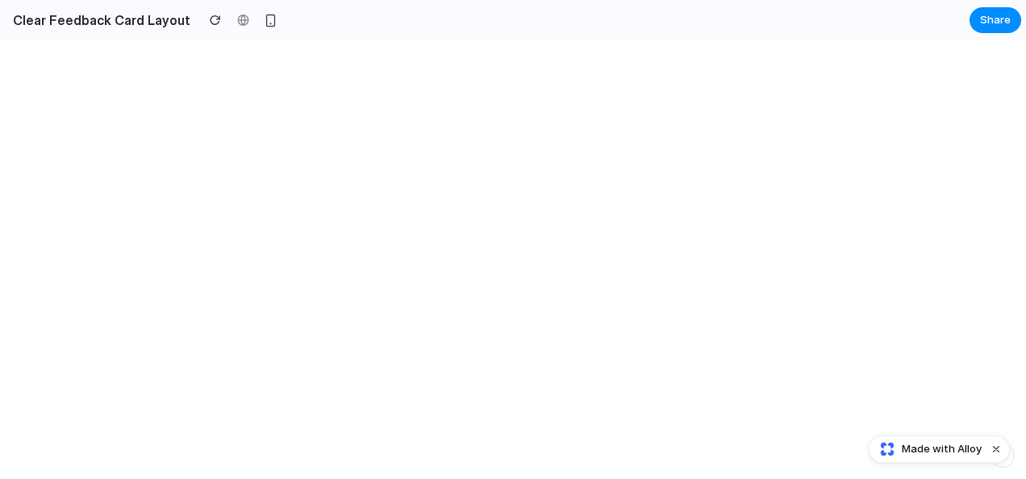  What do you see at coordinates (942, 449) in the screenshot?
I see `span: Made with Alloy` at bounding box center [942, 449].